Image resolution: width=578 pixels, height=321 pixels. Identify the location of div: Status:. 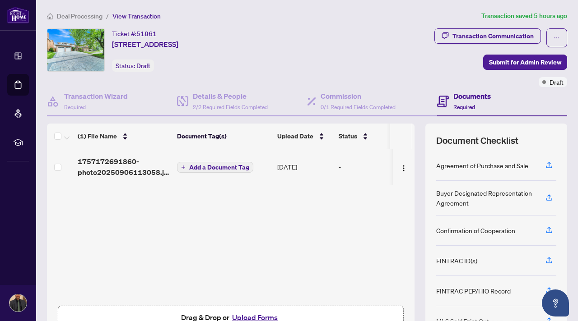
(133, 65).